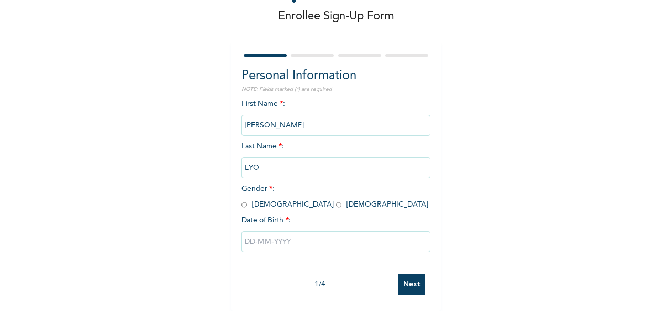  I want to click on p: Enrollee Sign-Up Form, so click(336, 16).